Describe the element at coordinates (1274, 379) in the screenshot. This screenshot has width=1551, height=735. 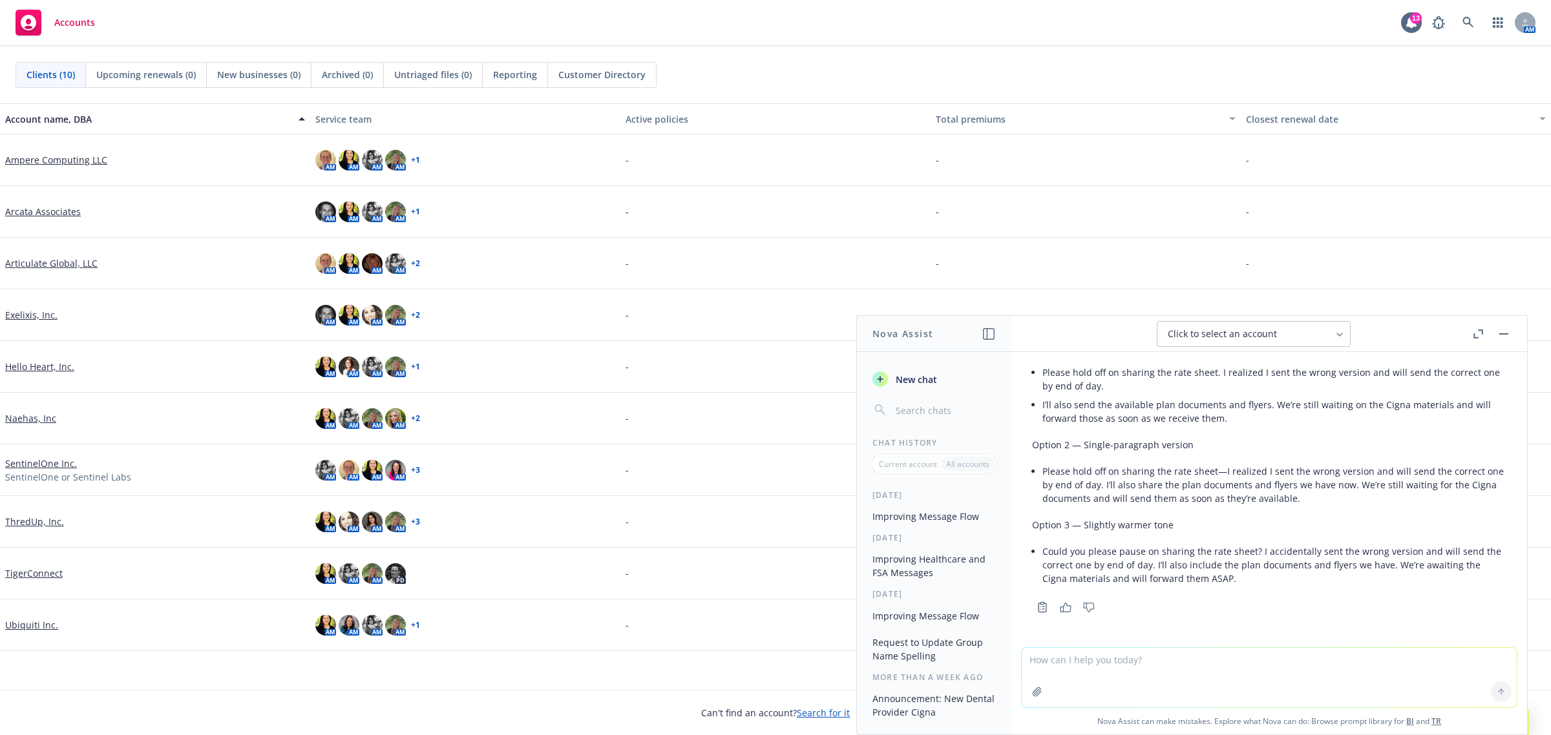
I see `li: Please hold off on sharing the rate sheet. I realized I sent the wrong version and will send the ...` at that location.